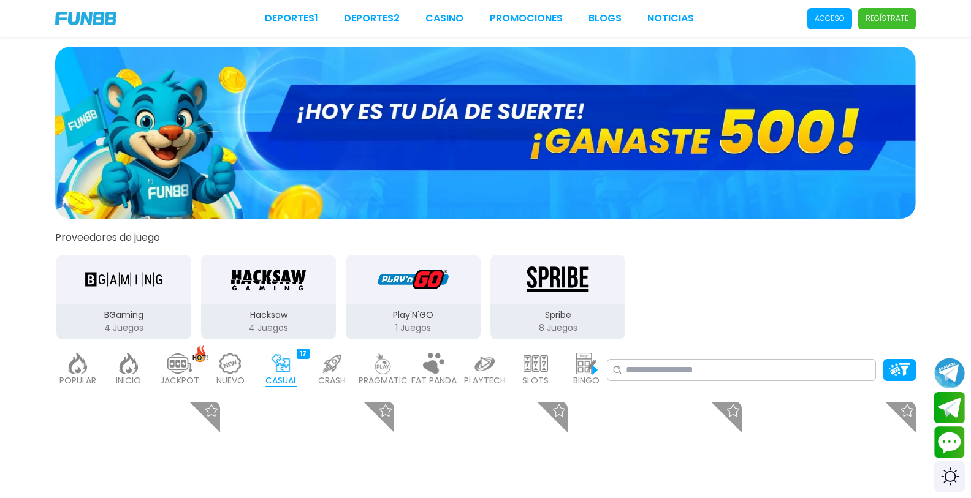 Image resolution: width=971 pixels, height=498 pixels. Describe the element at coordinates (887, 18) in the screenshot. I see `p: Regístrate` at that location.